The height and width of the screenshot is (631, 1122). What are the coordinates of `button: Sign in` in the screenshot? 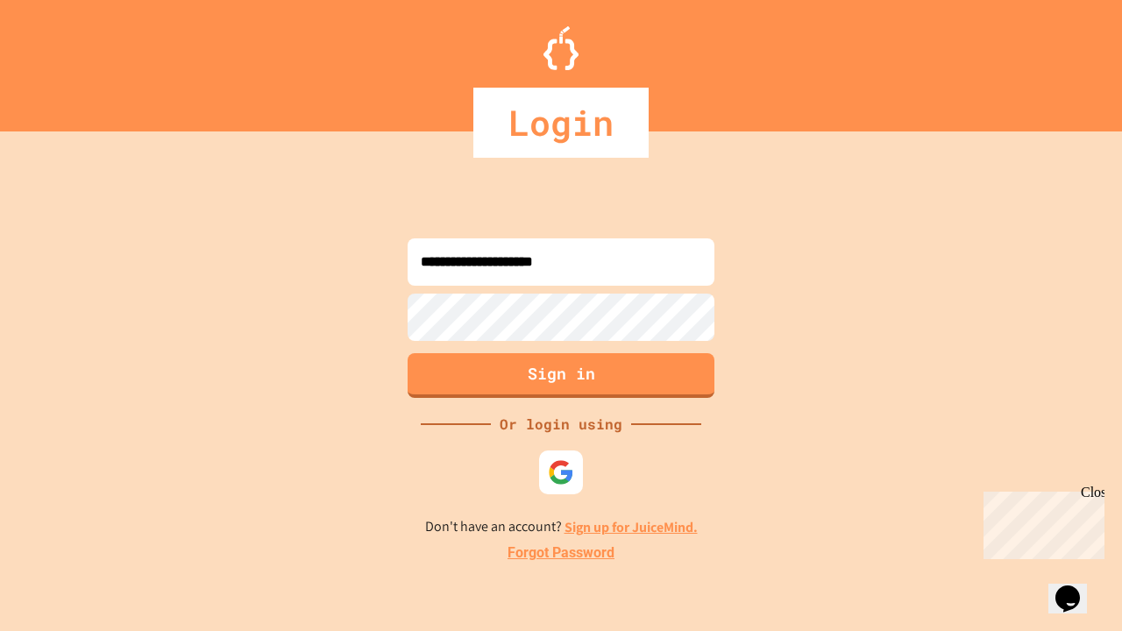 It's located at (561, 375).